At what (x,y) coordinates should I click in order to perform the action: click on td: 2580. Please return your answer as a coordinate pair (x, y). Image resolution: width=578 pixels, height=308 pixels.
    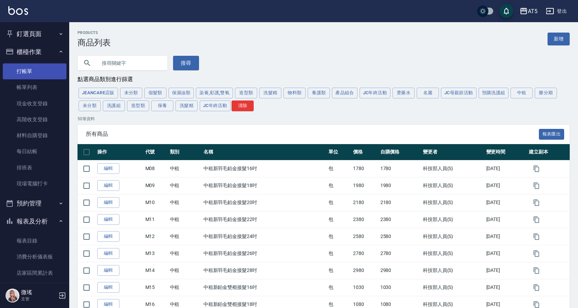
    Looking at the image, I should click on (400, 236).